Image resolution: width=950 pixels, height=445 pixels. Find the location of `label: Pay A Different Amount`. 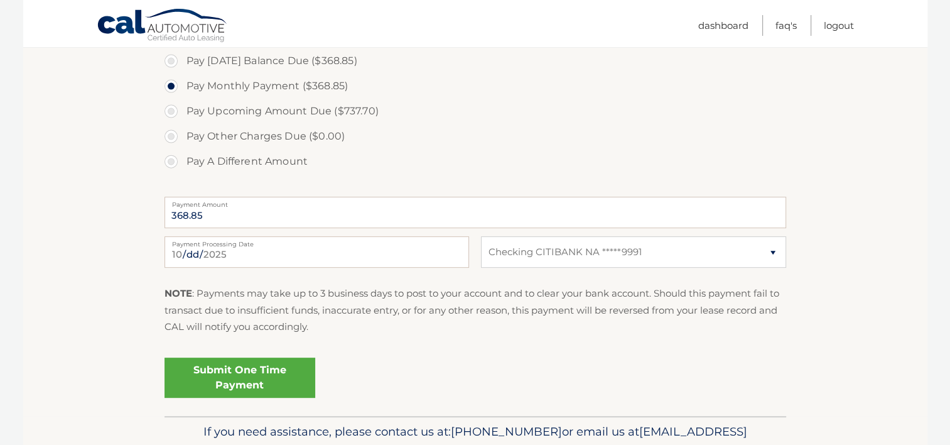

label: Pay A Different Amount is located at coordinates (476, 161).